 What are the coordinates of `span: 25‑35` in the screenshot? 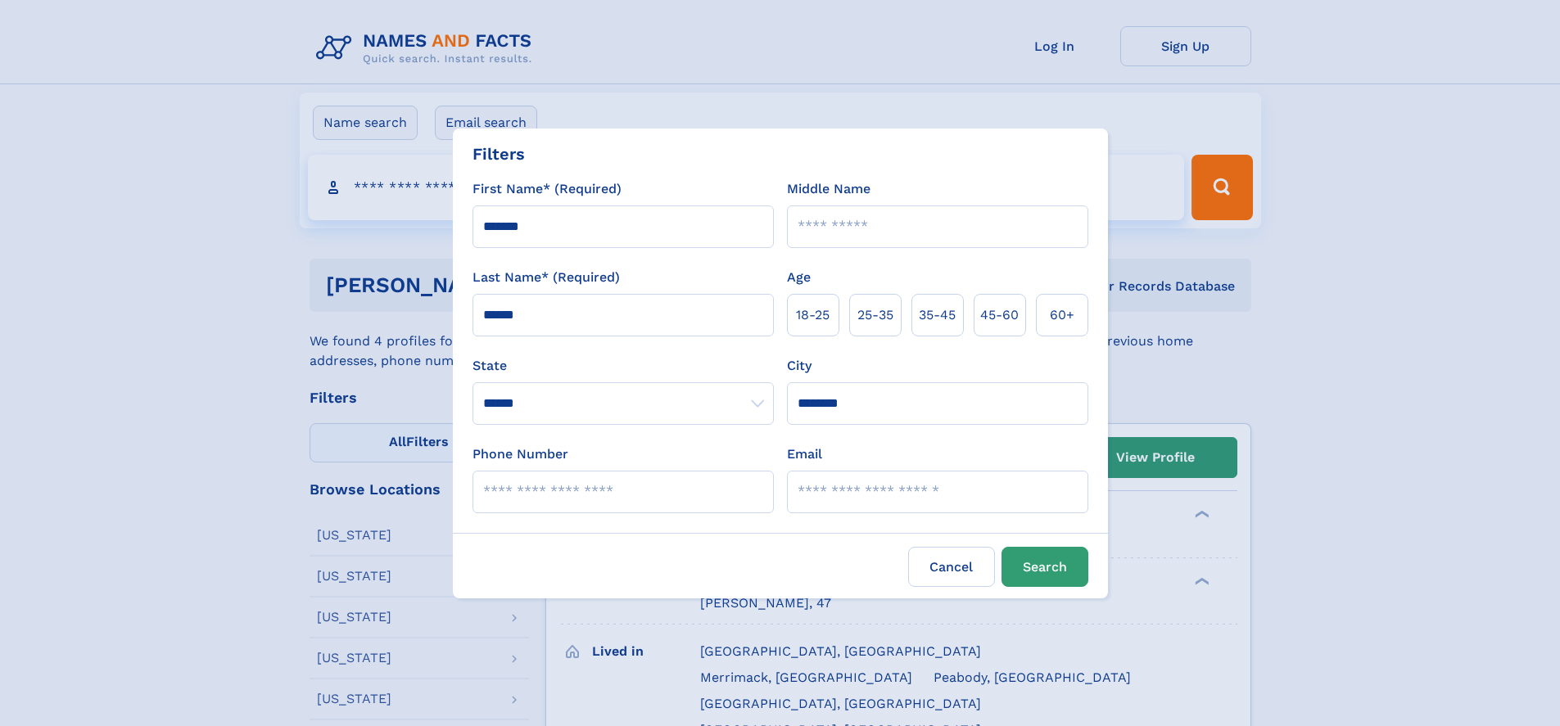 It's located at (875, 315).